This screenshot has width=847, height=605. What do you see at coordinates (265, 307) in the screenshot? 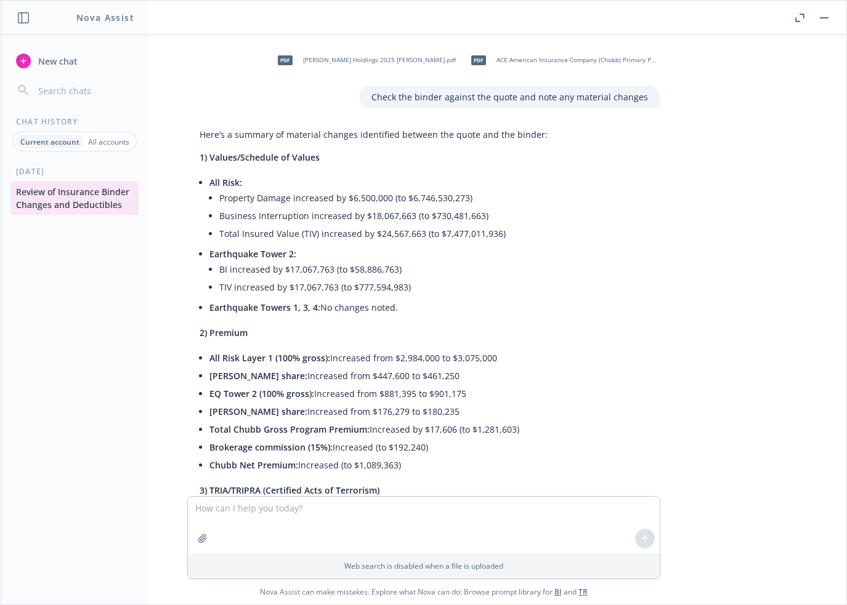
I see `span: Earthquake Towers 1, 3, 4:` at bounding box center [265, 307].